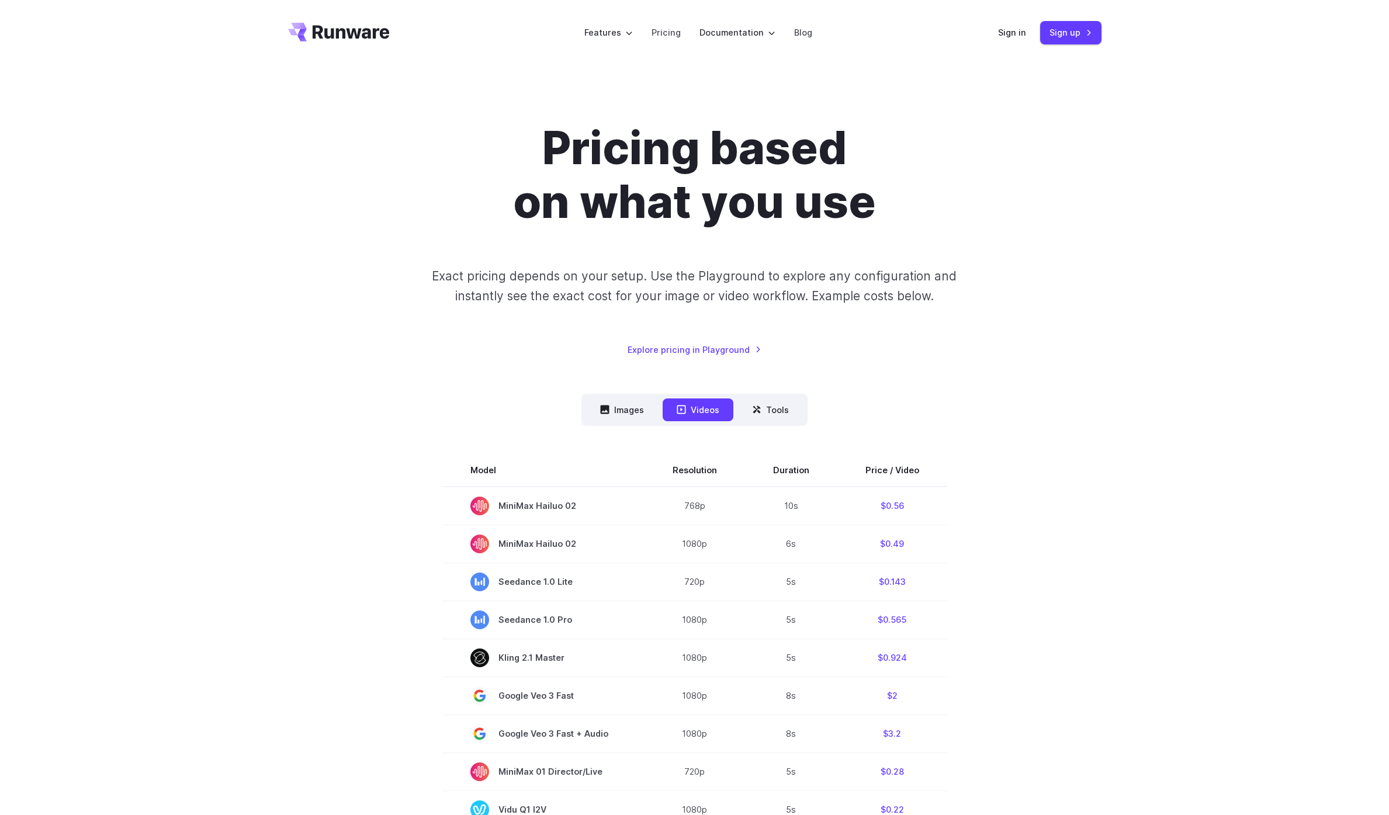  What do you see at coordinates (608, 32) in the screenshot?
I see `label: Features` at bounding box center [608, 32].